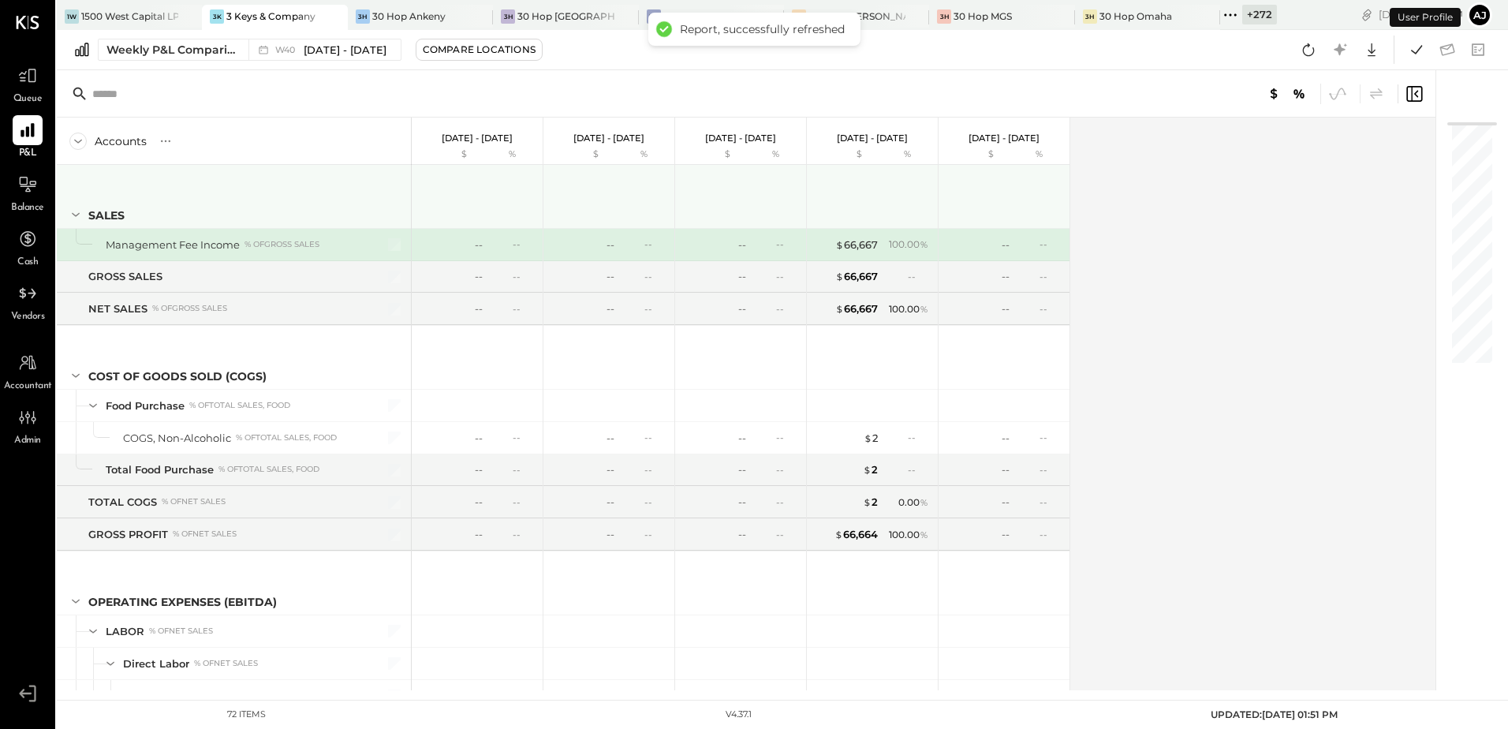  I want to click on div: v 4.37.1, so click(738, 715).